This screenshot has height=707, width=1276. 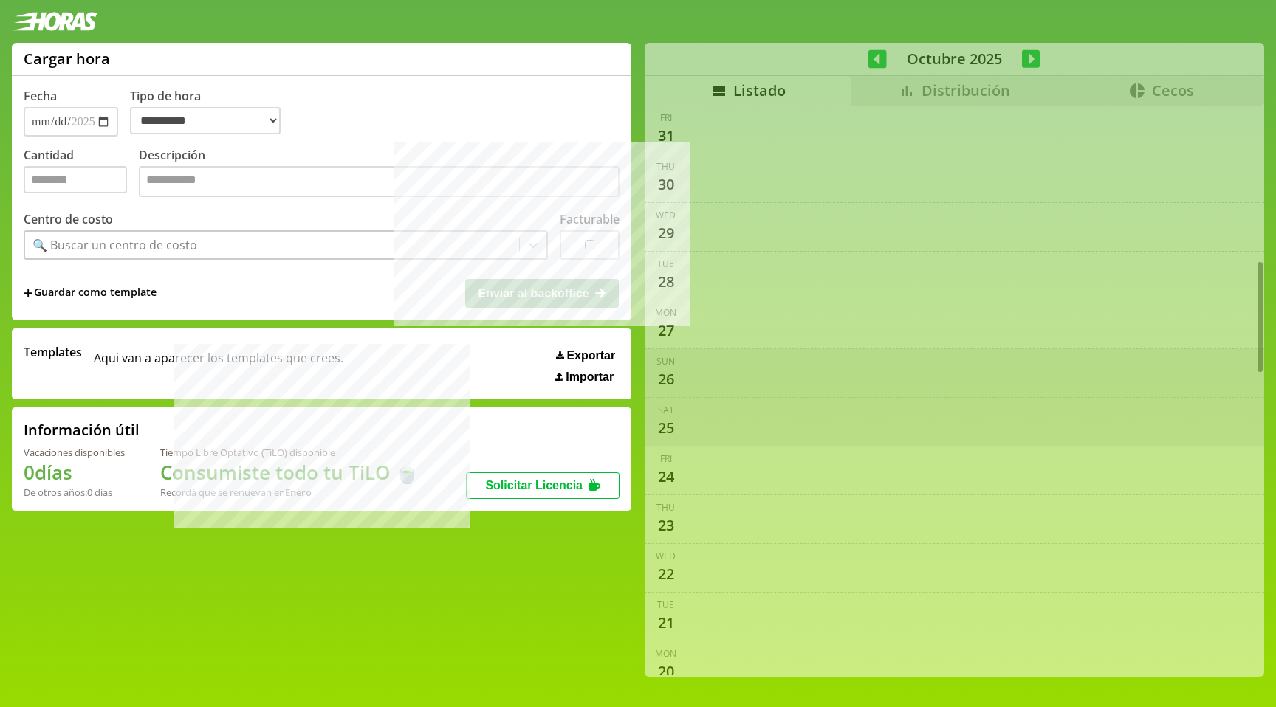 I want to click on label: Cantidad, so click(x=81, y=174).